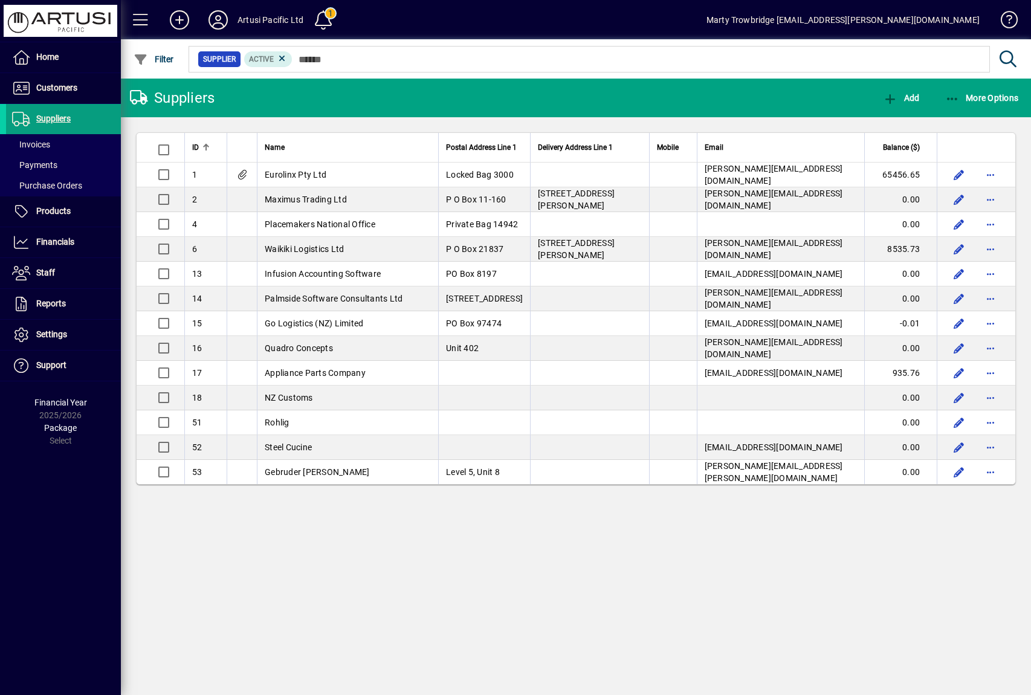 The width and height of the screenshot is (1031, 695). Describe the element at coordinates (45, 273) in the screenshot. I see `span: Staff` at that location.